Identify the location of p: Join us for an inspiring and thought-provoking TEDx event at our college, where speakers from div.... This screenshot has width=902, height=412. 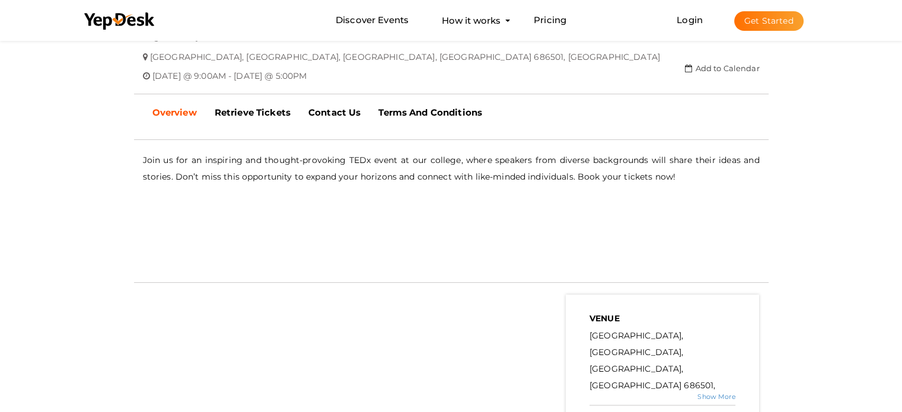
(451, 168).